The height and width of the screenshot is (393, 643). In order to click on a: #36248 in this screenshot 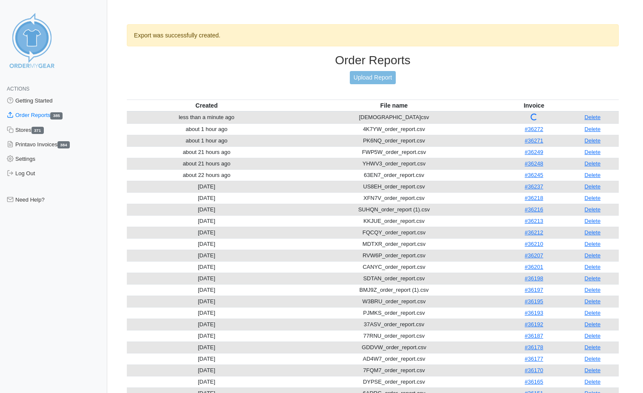, I will do `click(533, 163)`.